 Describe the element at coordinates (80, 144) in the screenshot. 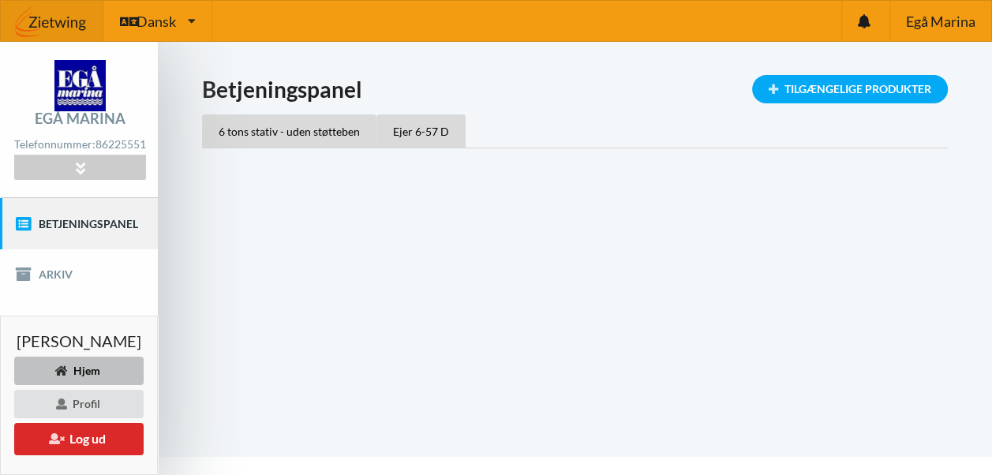

I see `div: Telefonnummer:` at that location.